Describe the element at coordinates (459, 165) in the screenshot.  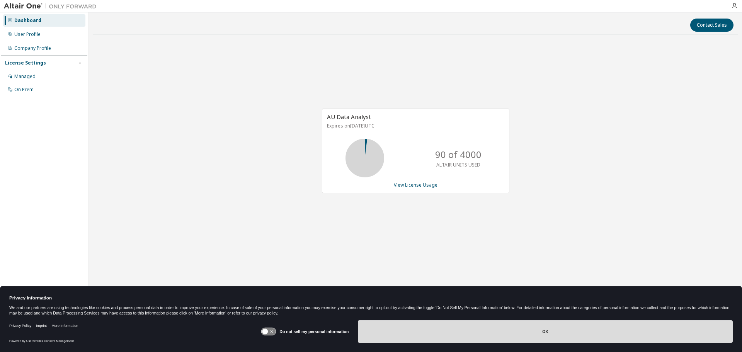
I see `p: ALTAIR UNITS USED` at that location.